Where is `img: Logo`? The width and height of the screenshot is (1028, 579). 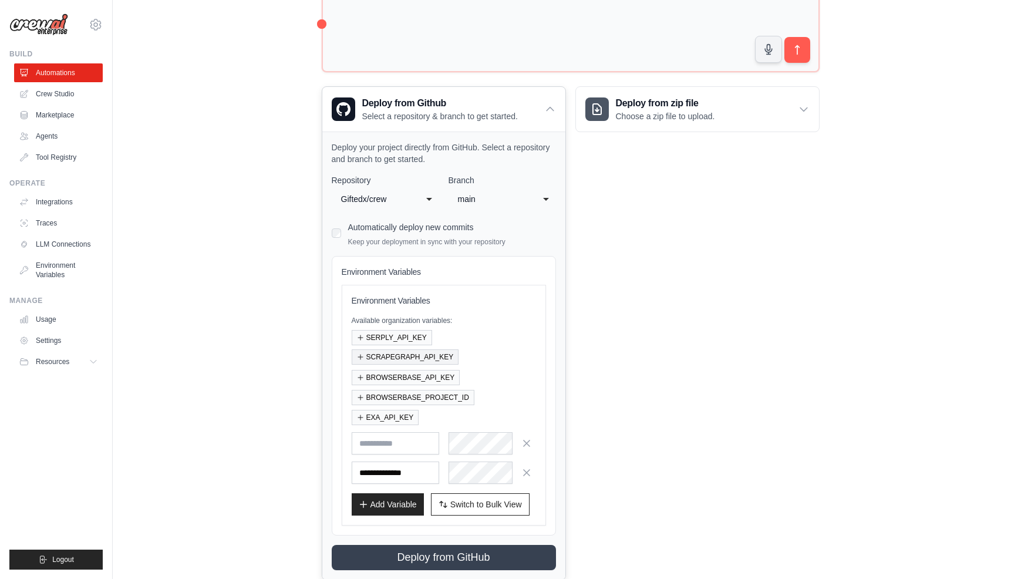
img: Logo is located at coordinates (39, 25).